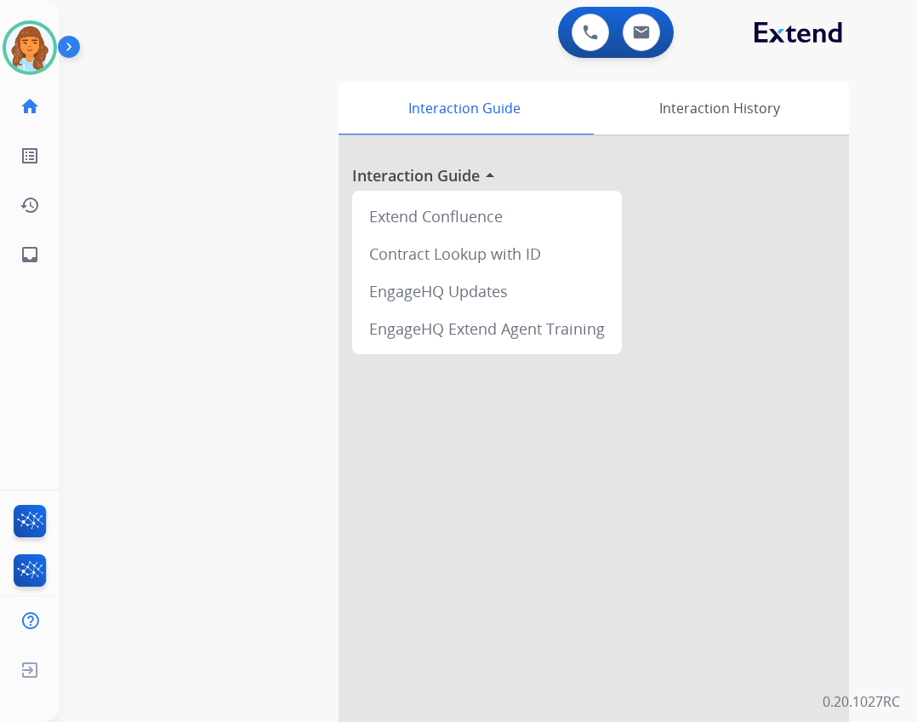 This screenshot has height=722, width=917. I want to click on mat-icon: list_alt, so click(30, 156).